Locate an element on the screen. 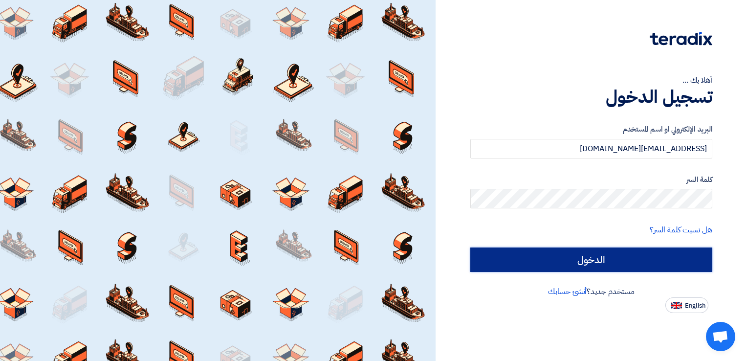 The width and height of the screenshot is (747, 361). h1: تسجيل الدخول is located at coordinates (591, 97).